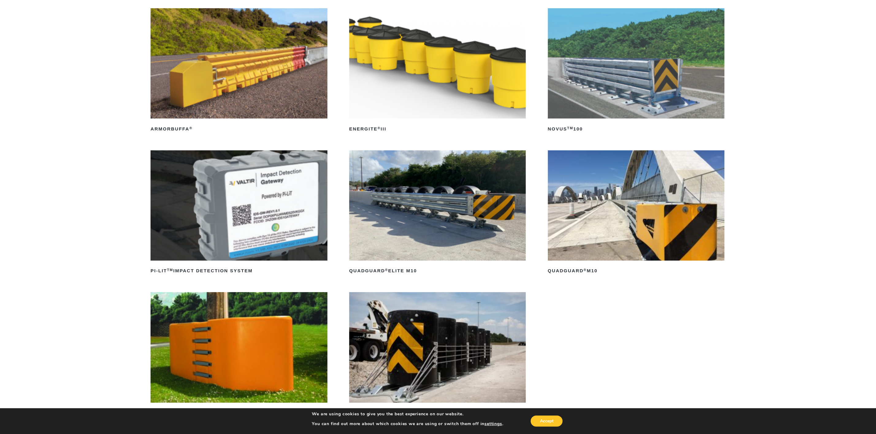  I want to click on a: QuadGuard®M10, so click(636, 213).